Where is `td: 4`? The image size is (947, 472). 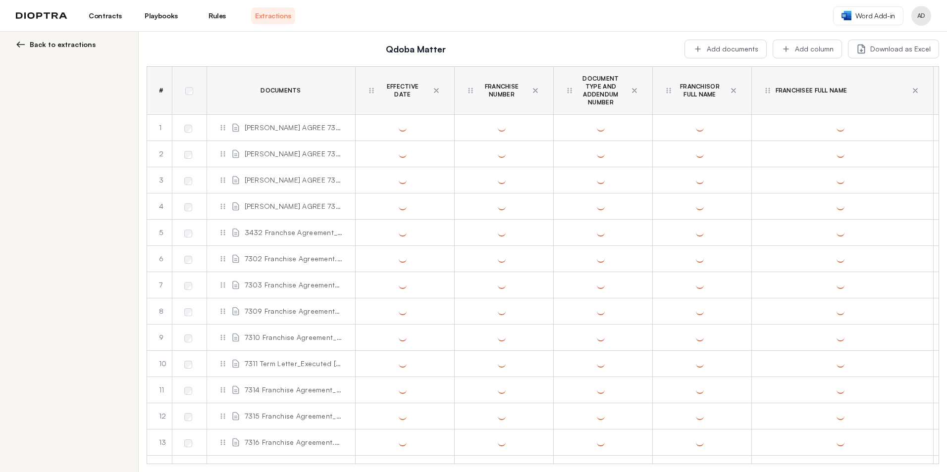
td: 4 is located at coordinates (159, 206).